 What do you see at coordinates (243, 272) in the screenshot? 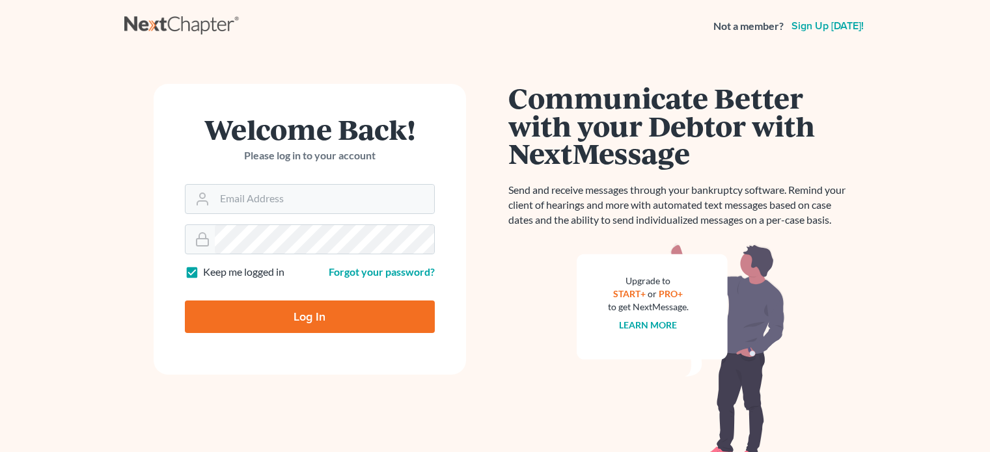
I see `label: Keep me logged in` at bounding box center [243, 272].